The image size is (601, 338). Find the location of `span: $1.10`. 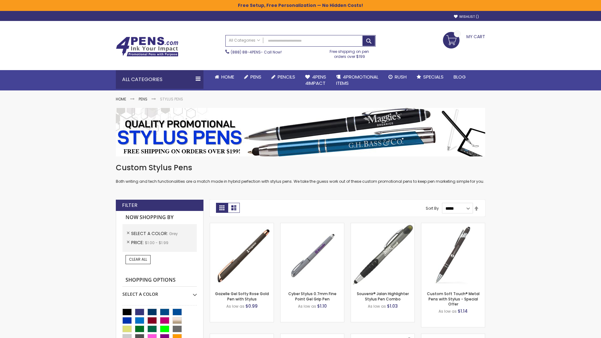

span: $1.10 is located at coordinates (322, 306).